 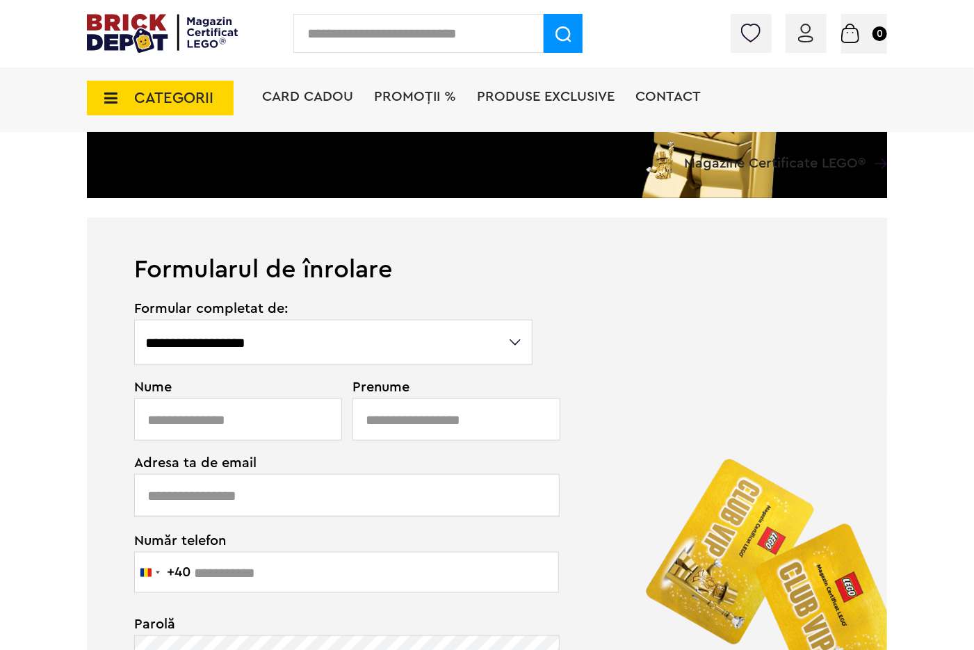 What do you see at coordinates (546, 97) in the screenshot?
I see `a: Produse exclusive` at bounding box center [546, 97].